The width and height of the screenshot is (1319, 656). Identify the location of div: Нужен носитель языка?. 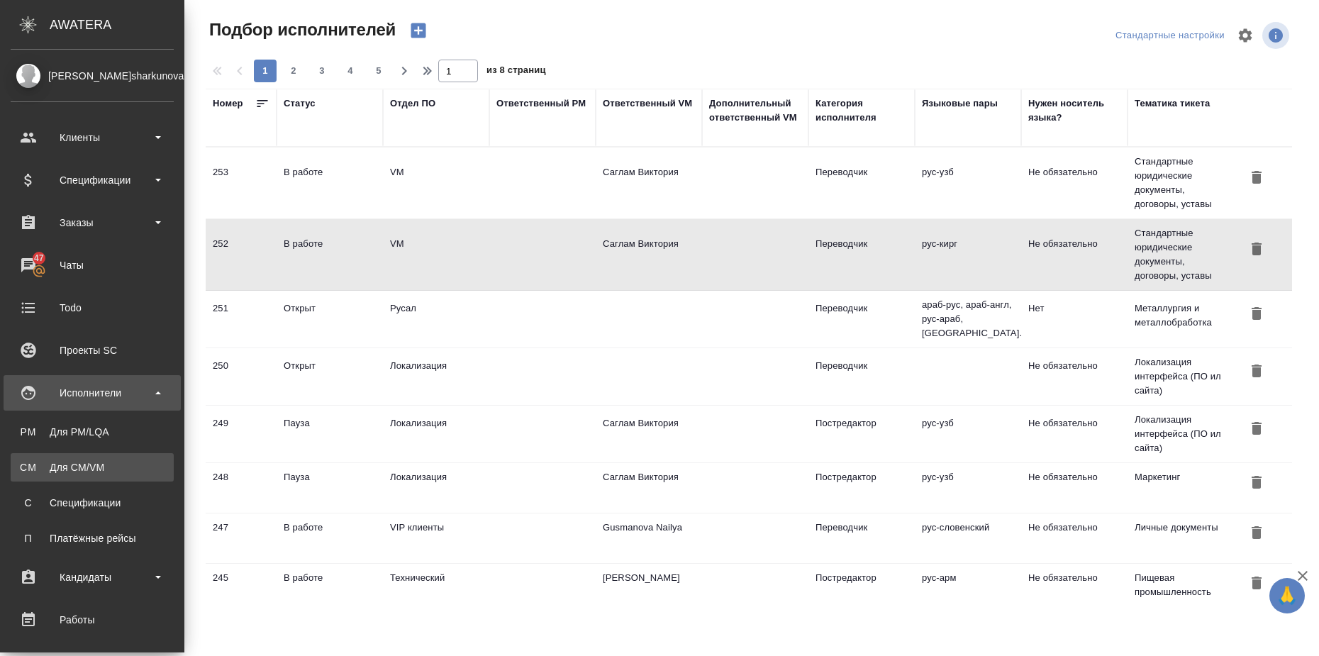
(1074, 111).